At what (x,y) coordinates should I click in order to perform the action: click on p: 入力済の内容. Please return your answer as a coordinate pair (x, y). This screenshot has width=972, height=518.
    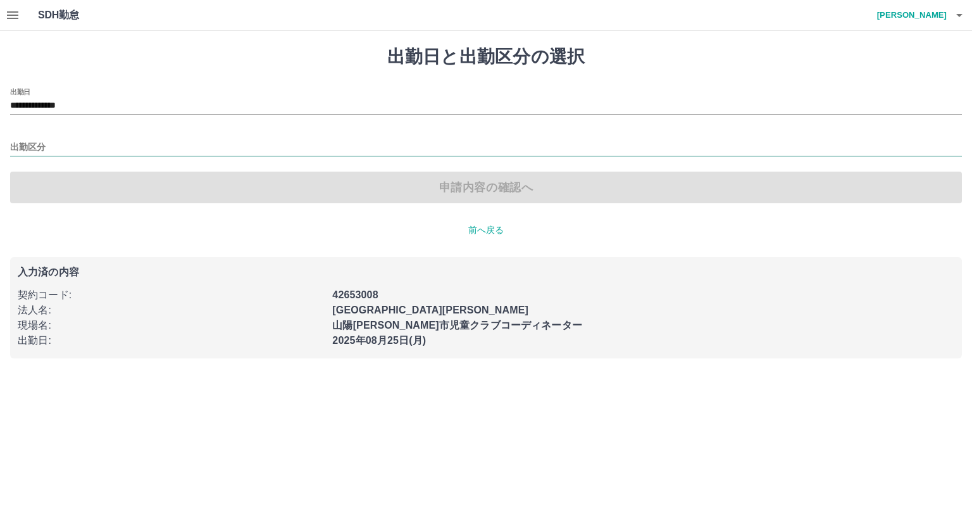
    Looking at the image, I should click on (486, 272).